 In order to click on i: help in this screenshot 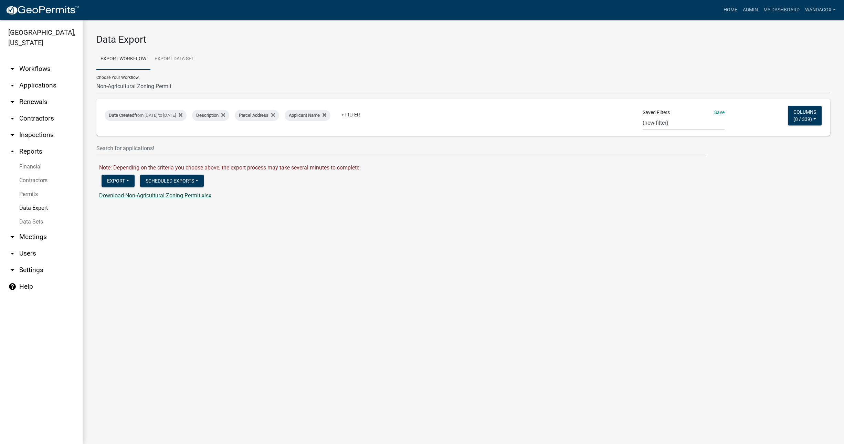, I will do `click(12, 287)`.